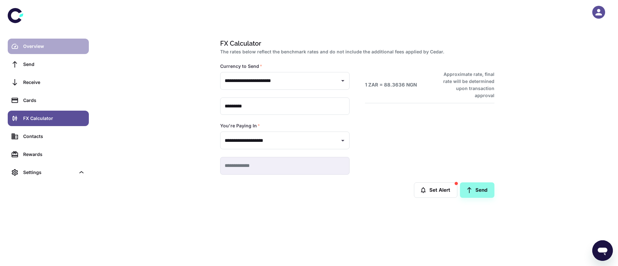  Describe the element at coordinates (54, 101) in the screenshot. I see `div: Cards` at that location.